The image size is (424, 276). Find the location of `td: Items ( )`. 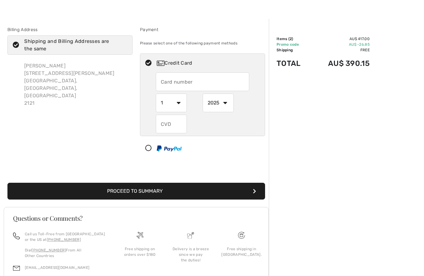

td: Items ( ) is located at coordinates (294, 39).